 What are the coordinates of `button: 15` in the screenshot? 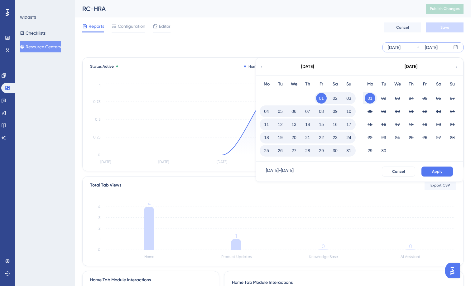 It's located at (370, 124).